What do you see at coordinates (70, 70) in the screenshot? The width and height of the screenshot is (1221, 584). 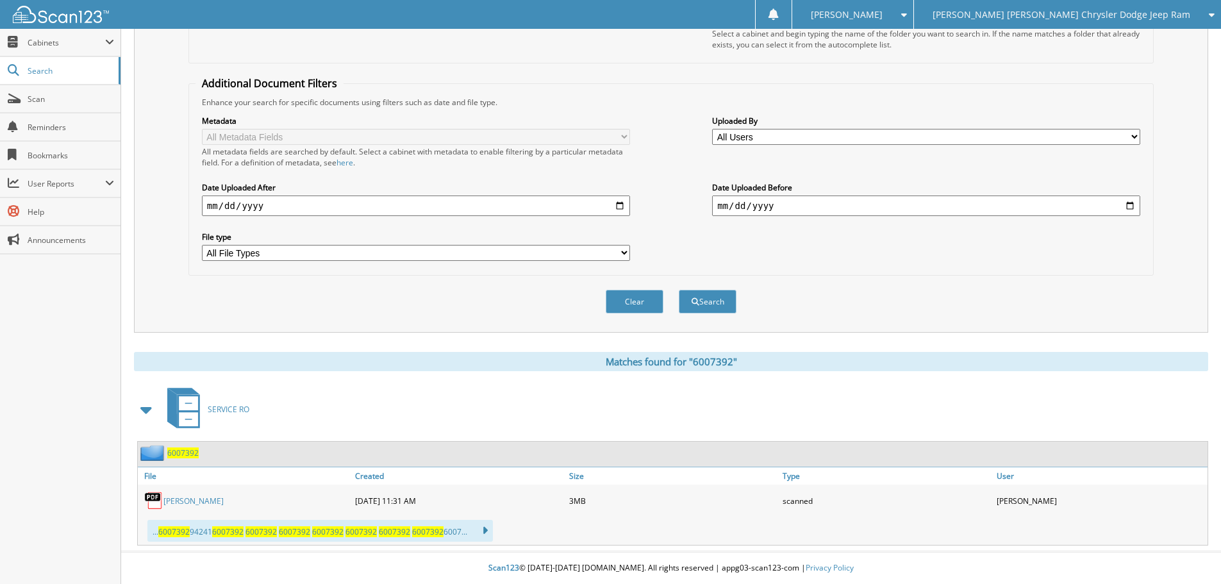 I see `span: Search` at bounding box center [70, 70].